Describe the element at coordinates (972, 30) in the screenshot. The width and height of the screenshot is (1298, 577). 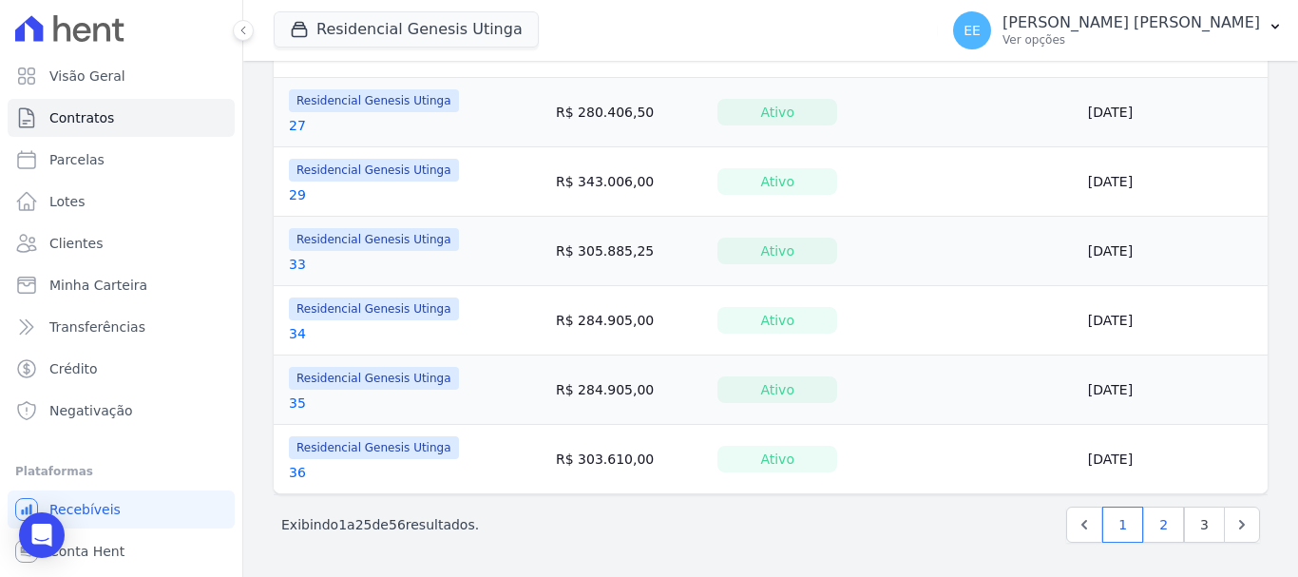
I see `span: EE` at that location.